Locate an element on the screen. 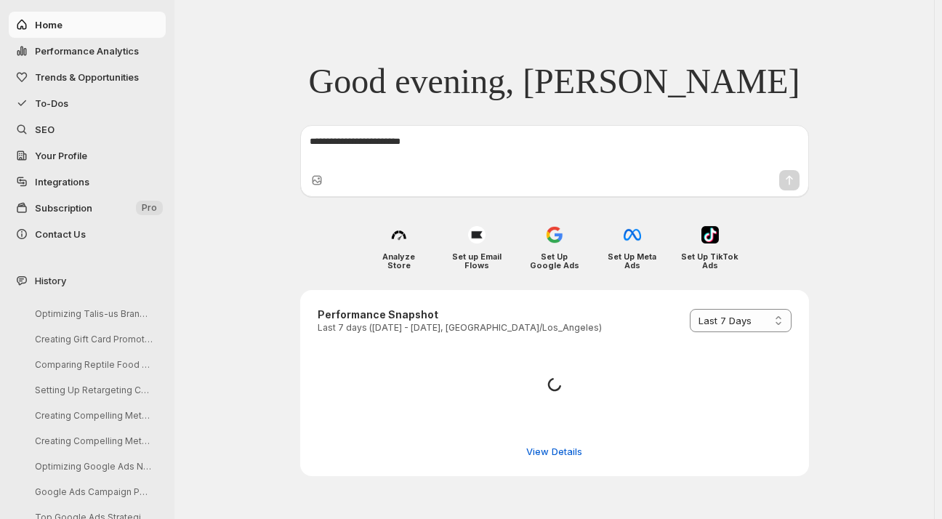 The height and width of the screenshot is (519, 942). a: Integrations is located at coordinates (87, 182).